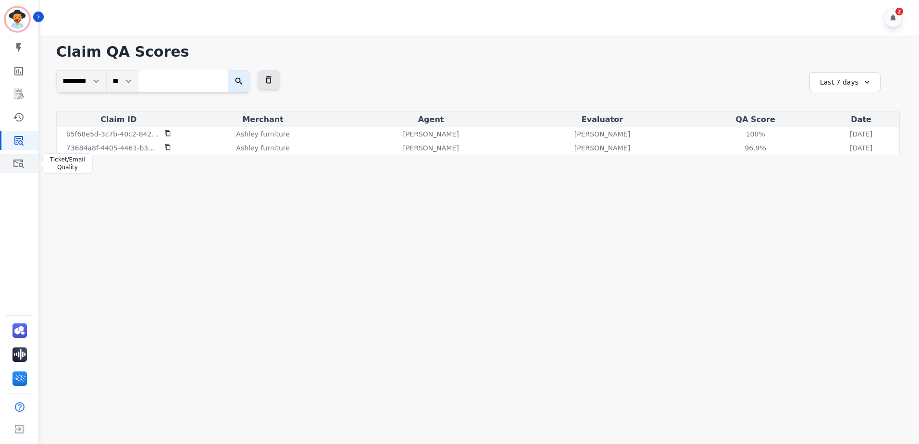  Describe the element at coordinates (845, 82) in the screenshot. I see `div: Last 7 days` at that location.